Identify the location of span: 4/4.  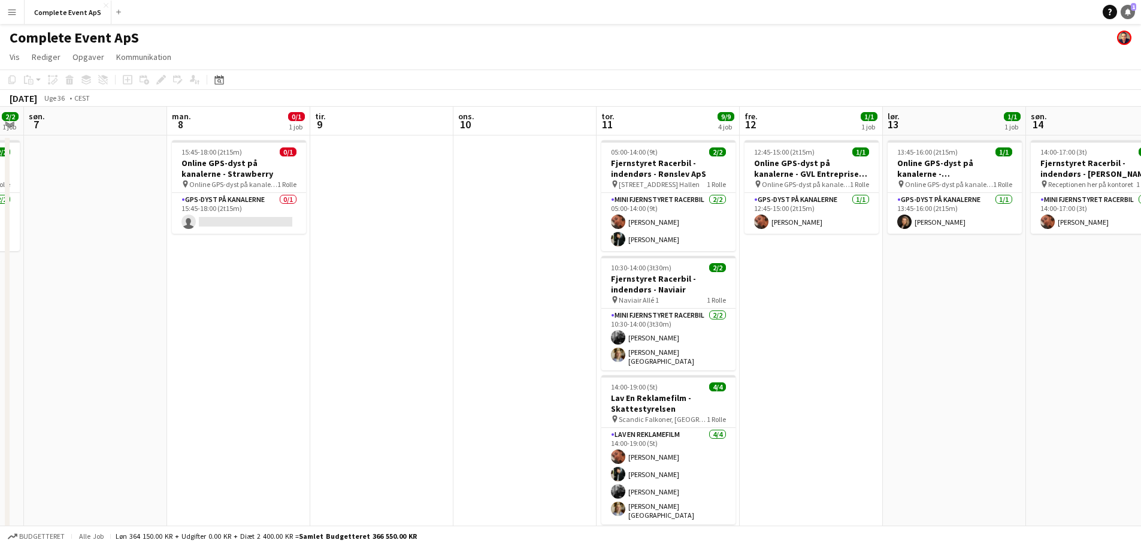
(717, 386).